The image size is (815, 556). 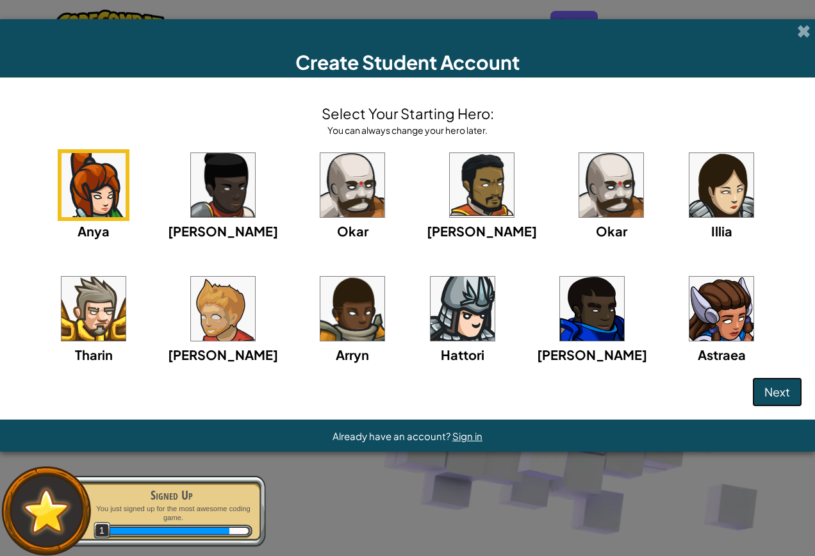 I want to click on span: Illia, so click(x=721, y=231).